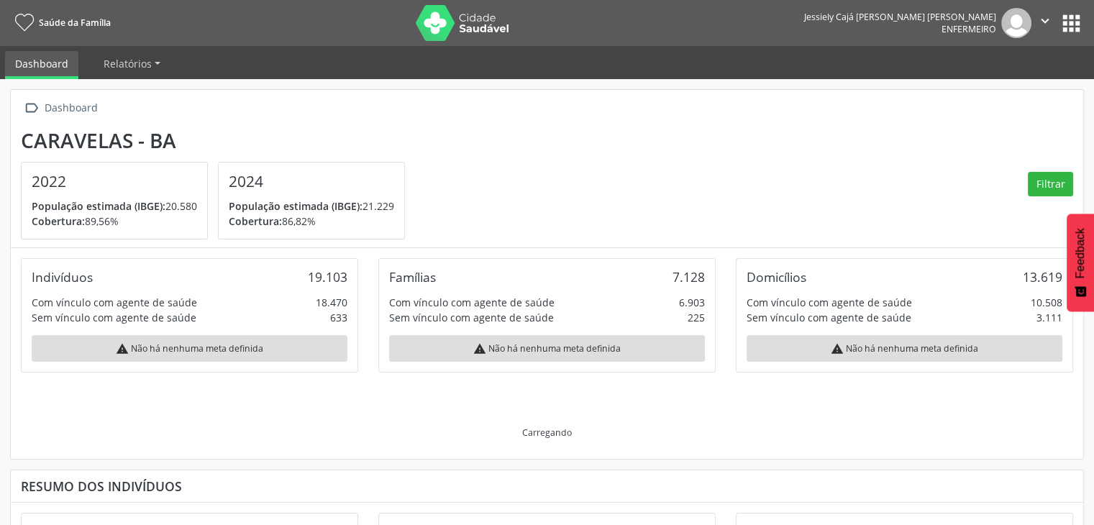 The height and width of the screenshot is (525, 1094). Describe the element at coordinates (75, 22) in the screenshot. I see `span: Saúde da Família` at that location.